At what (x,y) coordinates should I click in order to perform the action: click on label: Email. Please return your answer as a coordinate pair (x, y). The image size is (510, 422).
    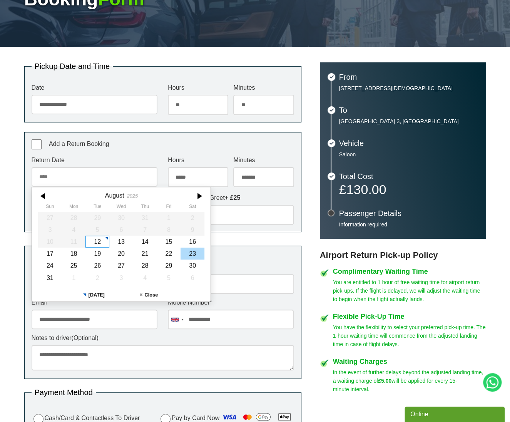
    Looking at the image, I should click on (94, 303).